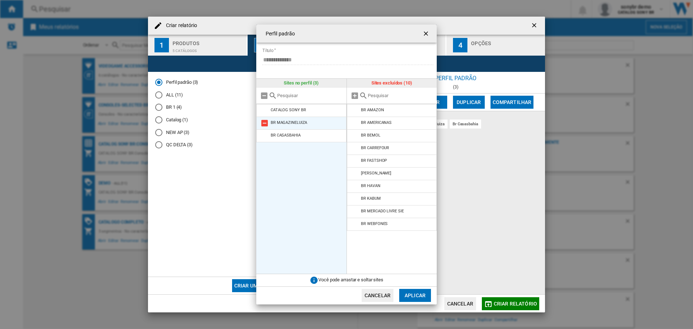 The width and height of the screenshot is (693, 329). What do you see at coordinates (374, 223) in the screenshot?
I see `div: BR WEBFONES` at bounding box center [374, 223].